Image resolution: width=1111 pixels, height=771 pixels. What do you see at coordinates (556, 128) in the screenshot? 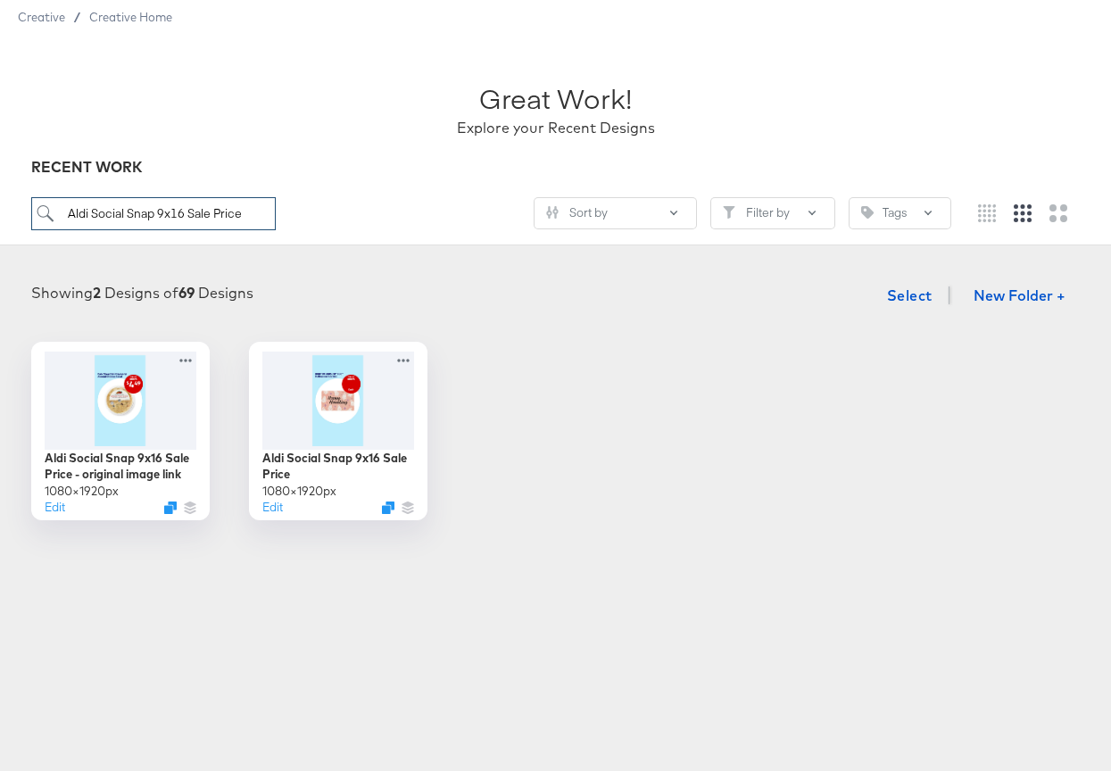
I see `div: Explore your Recent Designs` at bounding box center [556, 128].